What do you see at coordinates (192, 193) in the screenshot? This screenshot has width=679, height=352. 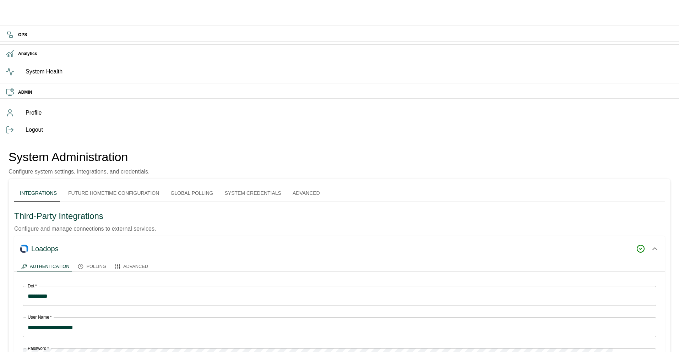 I see `button: Global Polling` at bounding box center [192, 193].